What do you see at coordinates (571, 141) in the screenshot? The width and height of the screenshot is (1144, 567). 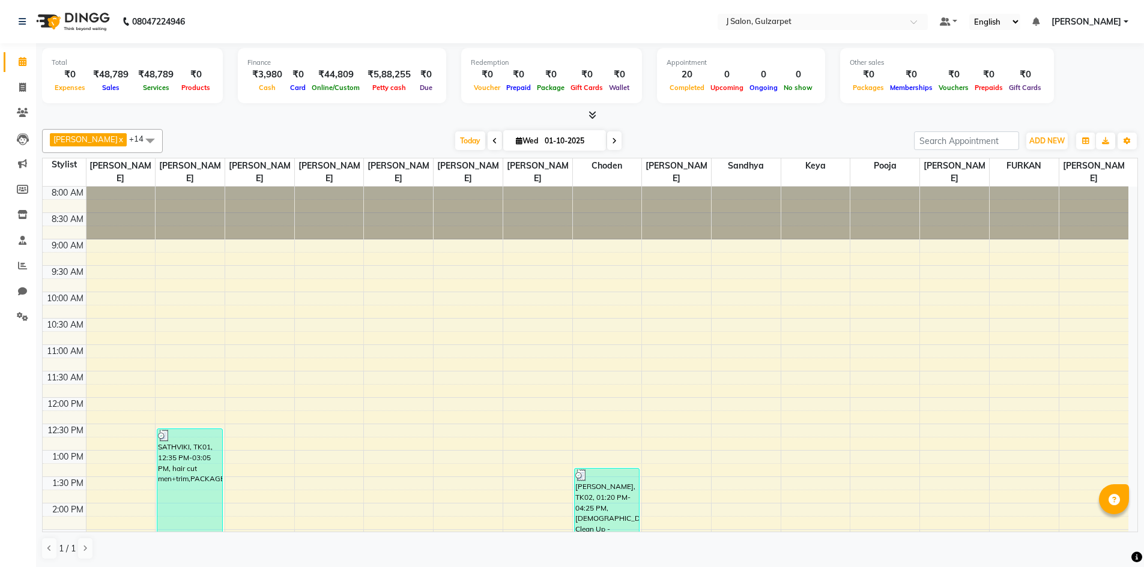 I see `input: 2025-10-01` at bounding box center [571, 141].